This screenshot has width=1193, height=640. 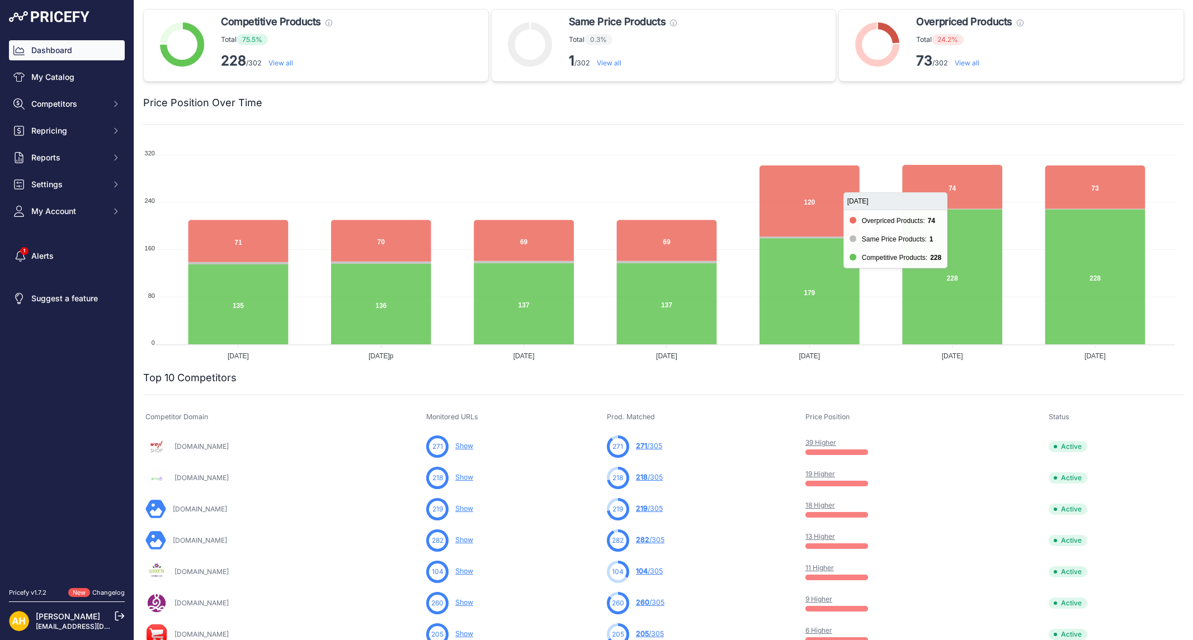 What do you see at coordinates (233, 60) in the screenshot?
I see `strong: 228` at bounding box center [233, 60].